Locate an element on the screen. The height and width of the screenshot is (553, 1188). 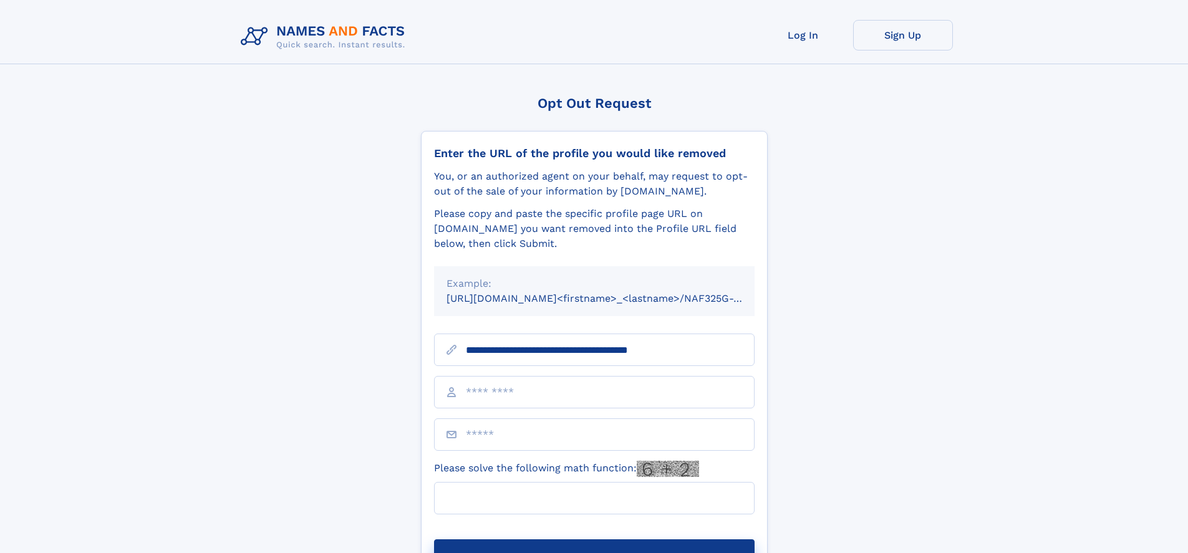
div: Example: is located at coordinates (594, 284).